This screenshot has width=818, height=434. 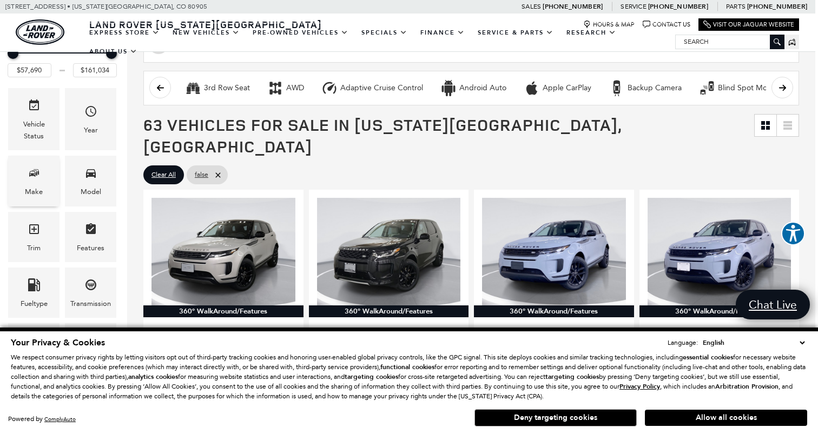 What do you see at coordinates (34, 231) in the screenshot?
I see `span: Trim` at bounding box center [34, 231].